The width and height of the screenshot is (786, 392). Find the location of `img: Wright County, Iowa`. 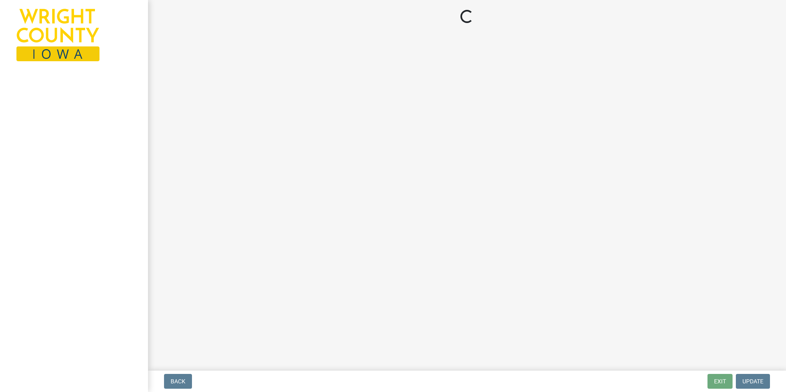

img: Wright County, Iowa is located at coordinates (58, 35).